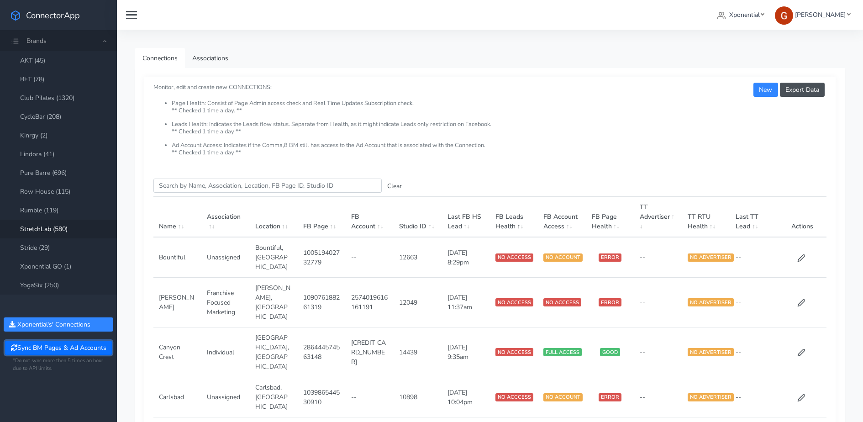  I want to click on button: Export Data, so click(803, 90).